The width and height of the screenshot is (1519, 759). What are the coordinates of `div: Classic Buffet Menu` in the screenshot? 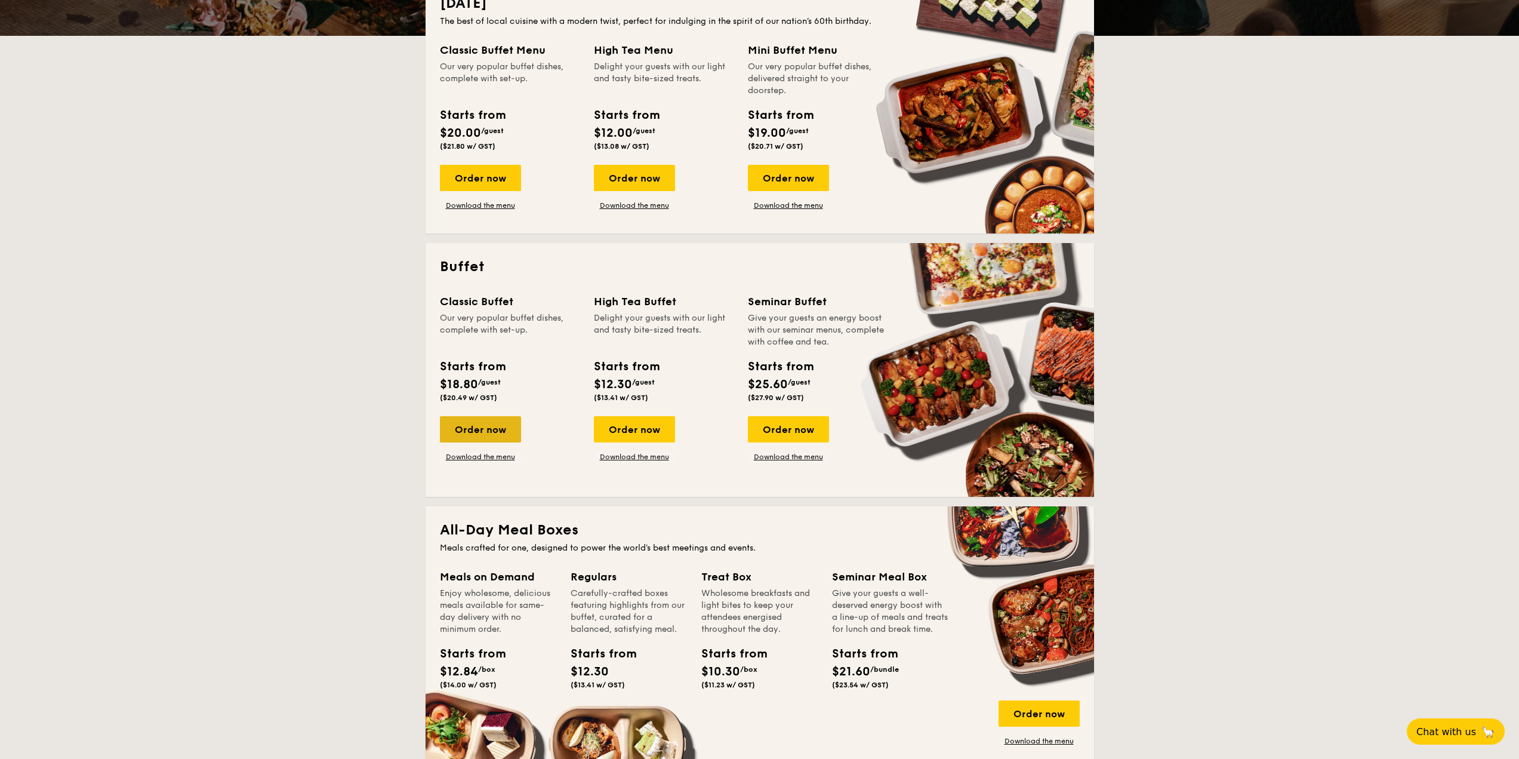 It's located at (510, 50).